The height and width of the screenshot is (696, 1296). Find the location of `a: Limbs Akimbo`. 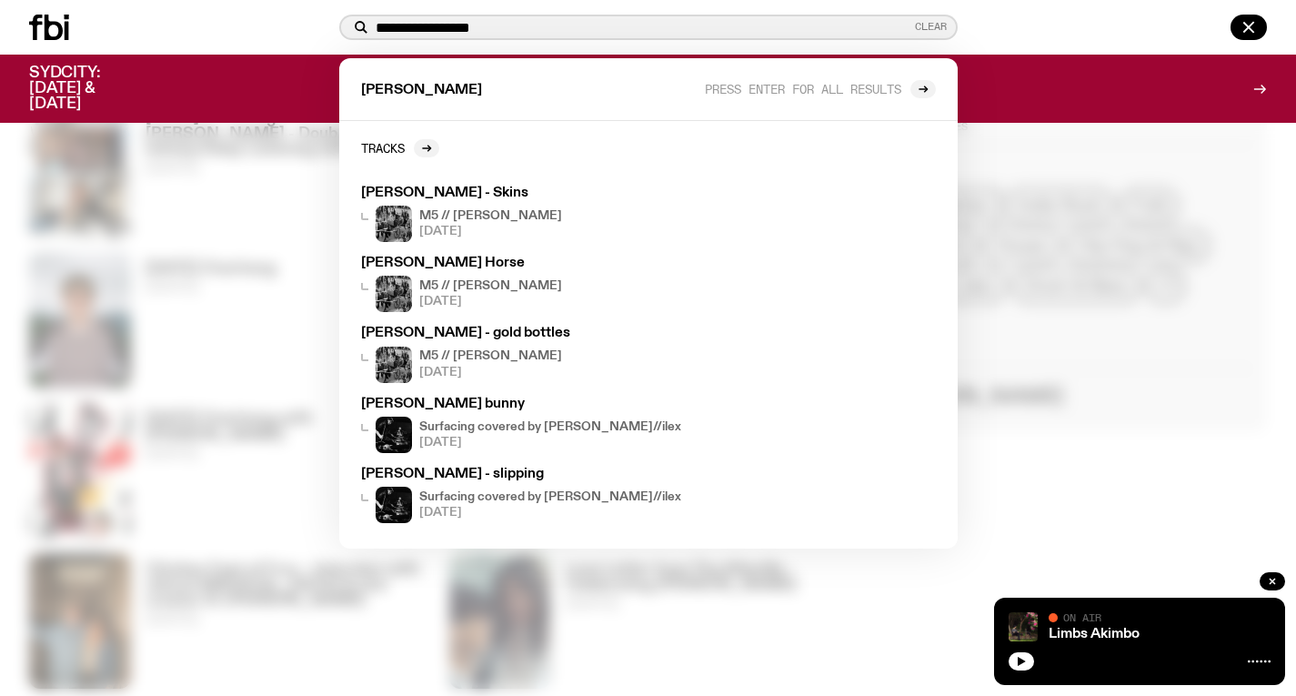

a: Limbs Akimbo is located at coordinates (1094, 634).